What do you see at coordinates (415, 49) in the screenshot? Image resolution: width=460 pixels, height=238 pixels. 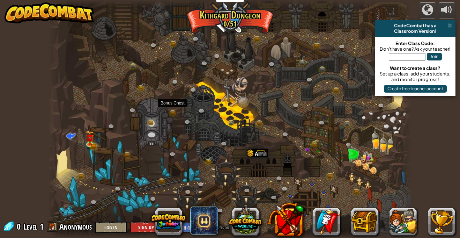 I see `div: Don't have one? Ask your teacher!` at bounding box center [415, 49].